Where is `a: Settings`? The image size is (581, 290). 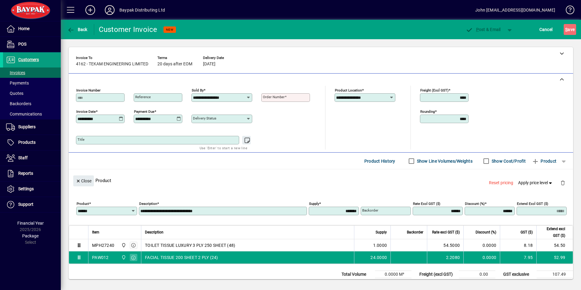
a: Settings is located at coordinates (32, 189).